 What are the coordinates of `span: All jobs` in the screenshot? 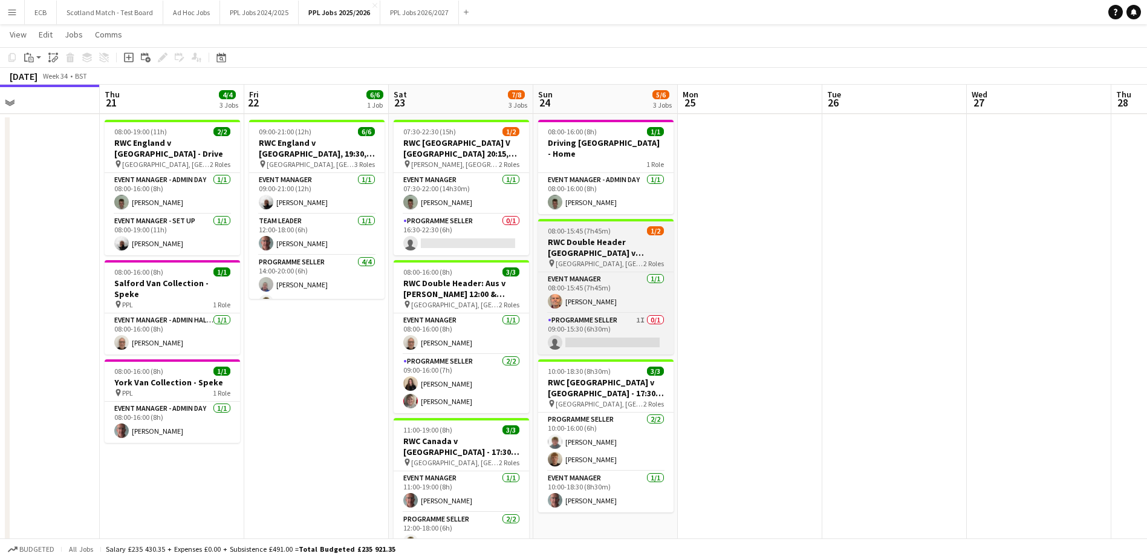 It's located at (81, 548).